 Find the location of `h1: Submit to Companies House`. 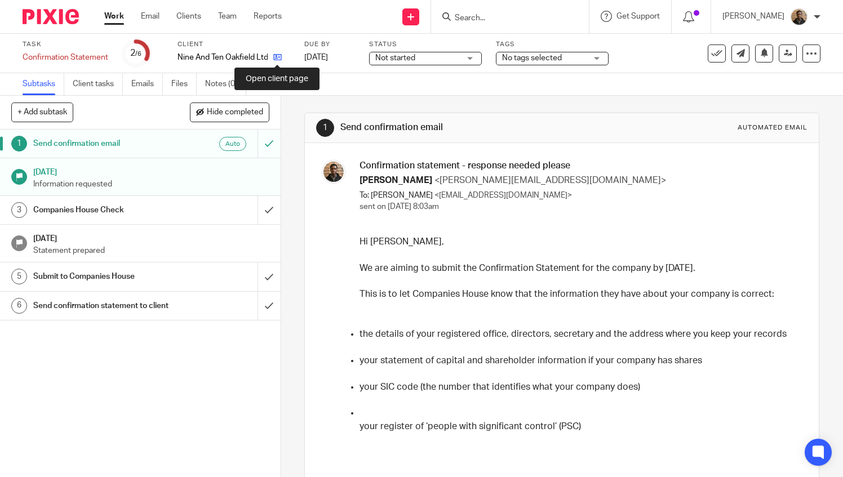

h1: Submit to Companies House is located at coordinates (104, 277).